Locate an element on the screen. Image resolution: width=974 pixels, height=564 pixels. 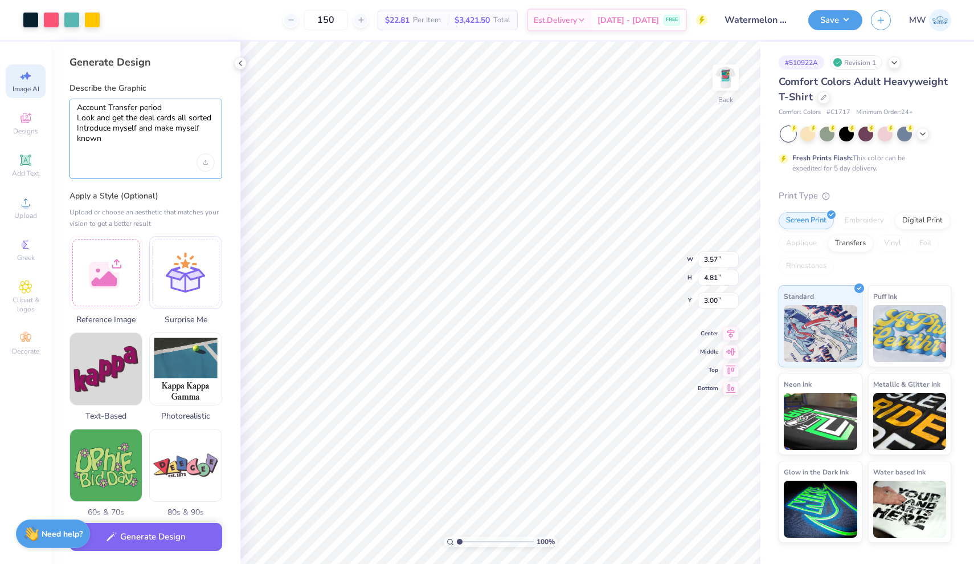
span: # C1717 is located at coordinates (839, 112).